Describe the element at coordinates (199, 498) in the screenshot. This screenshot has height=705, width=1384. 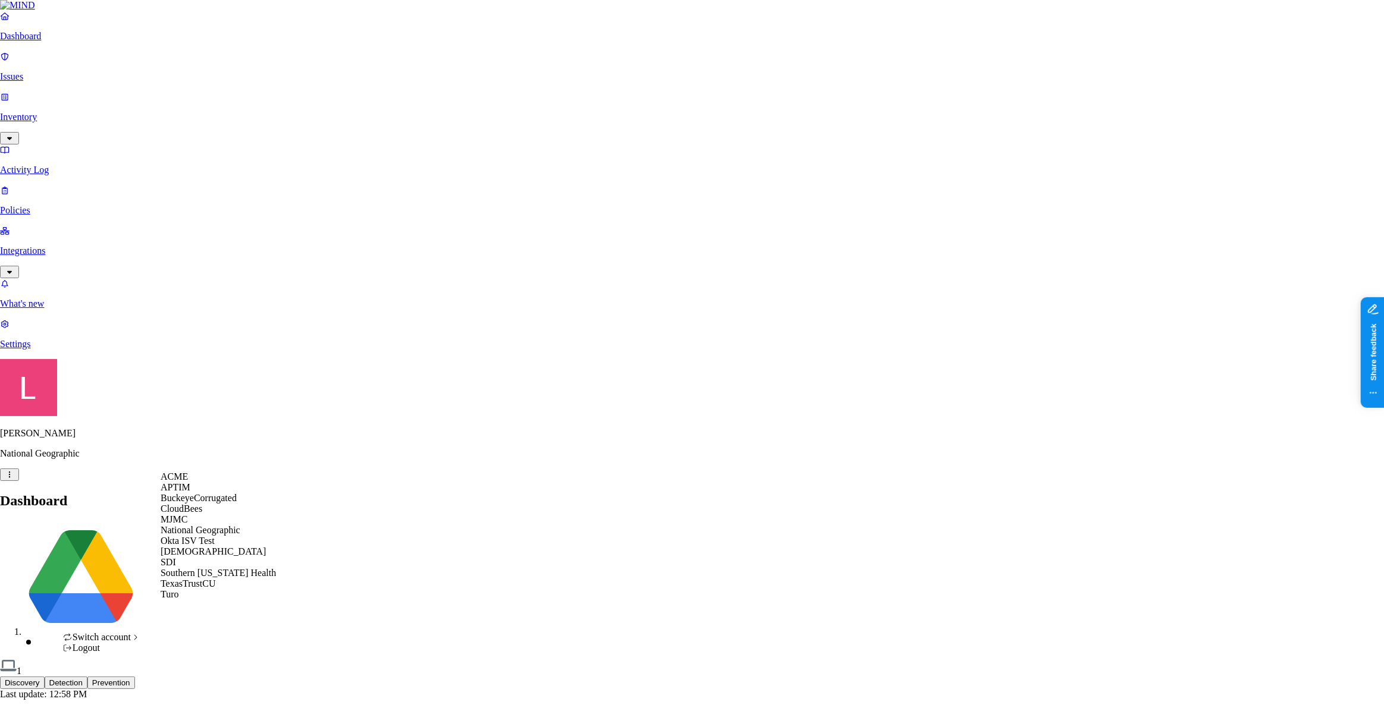
I see `span: BuckeyeCorrugated` at that location.